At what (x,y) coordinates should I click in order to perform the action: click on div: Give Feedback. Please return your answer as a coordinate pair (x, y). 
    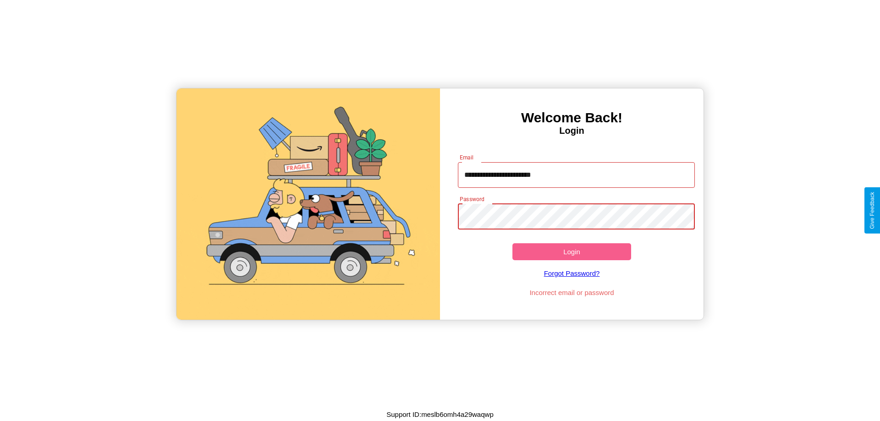
    Looking at the image, I should click on (872, 210).